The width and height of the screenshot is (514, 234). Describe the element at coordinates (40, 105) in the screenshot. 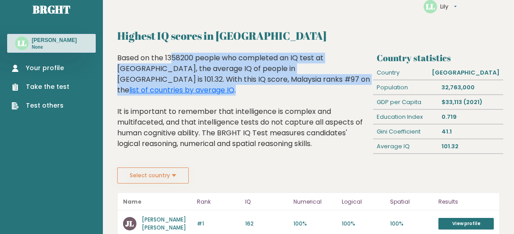

I see `a: Test others` at that location.